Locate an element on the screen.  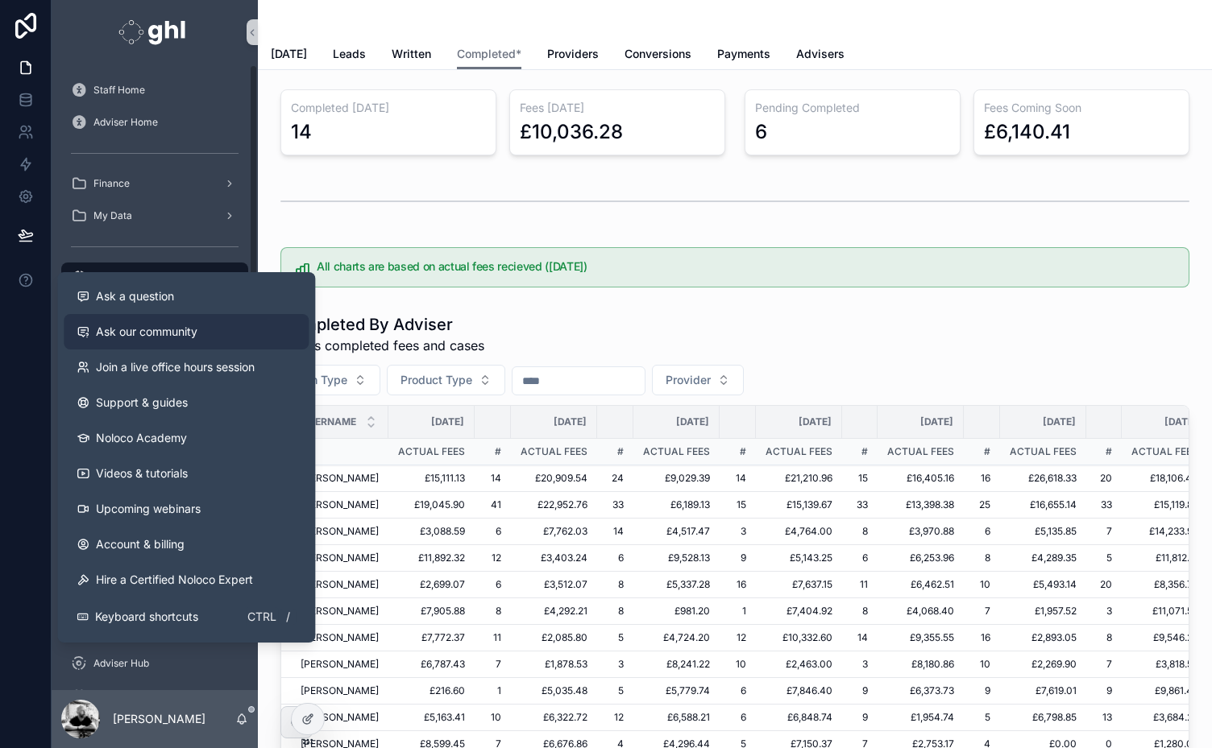
td: £7,404.92 is located at coordinates (798, 611).